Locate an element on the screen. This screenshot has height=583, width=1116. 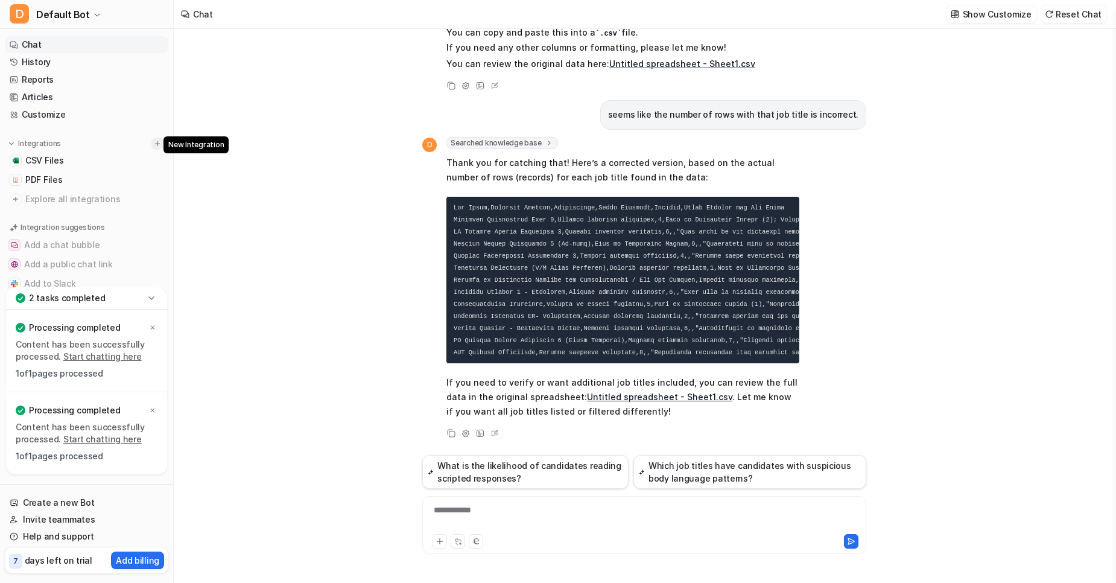
span: Default Bot is located at coordinates (63, 14).